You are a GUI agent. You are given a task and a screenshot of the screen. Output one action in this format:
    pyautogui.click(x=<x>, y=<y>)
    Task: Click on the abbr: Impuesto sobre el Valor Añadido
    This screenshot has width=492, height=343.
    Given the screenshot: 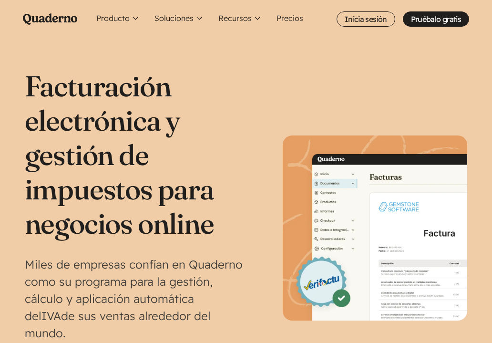 What is the action you would take?
    pyautogui.click(x=51, y=315)
    